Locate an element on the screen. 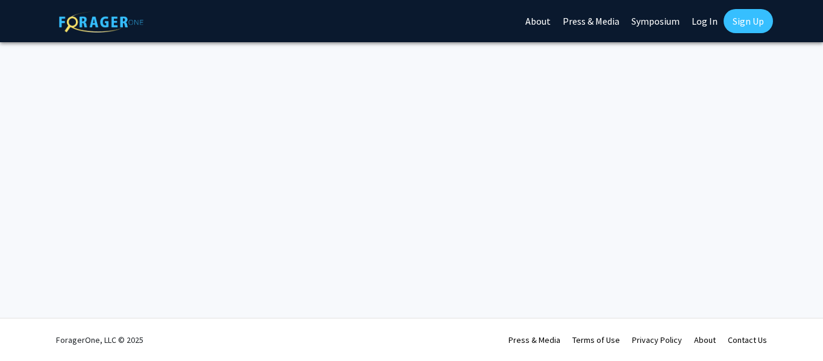  a: Contact Us is located at coordinates (747, 340).